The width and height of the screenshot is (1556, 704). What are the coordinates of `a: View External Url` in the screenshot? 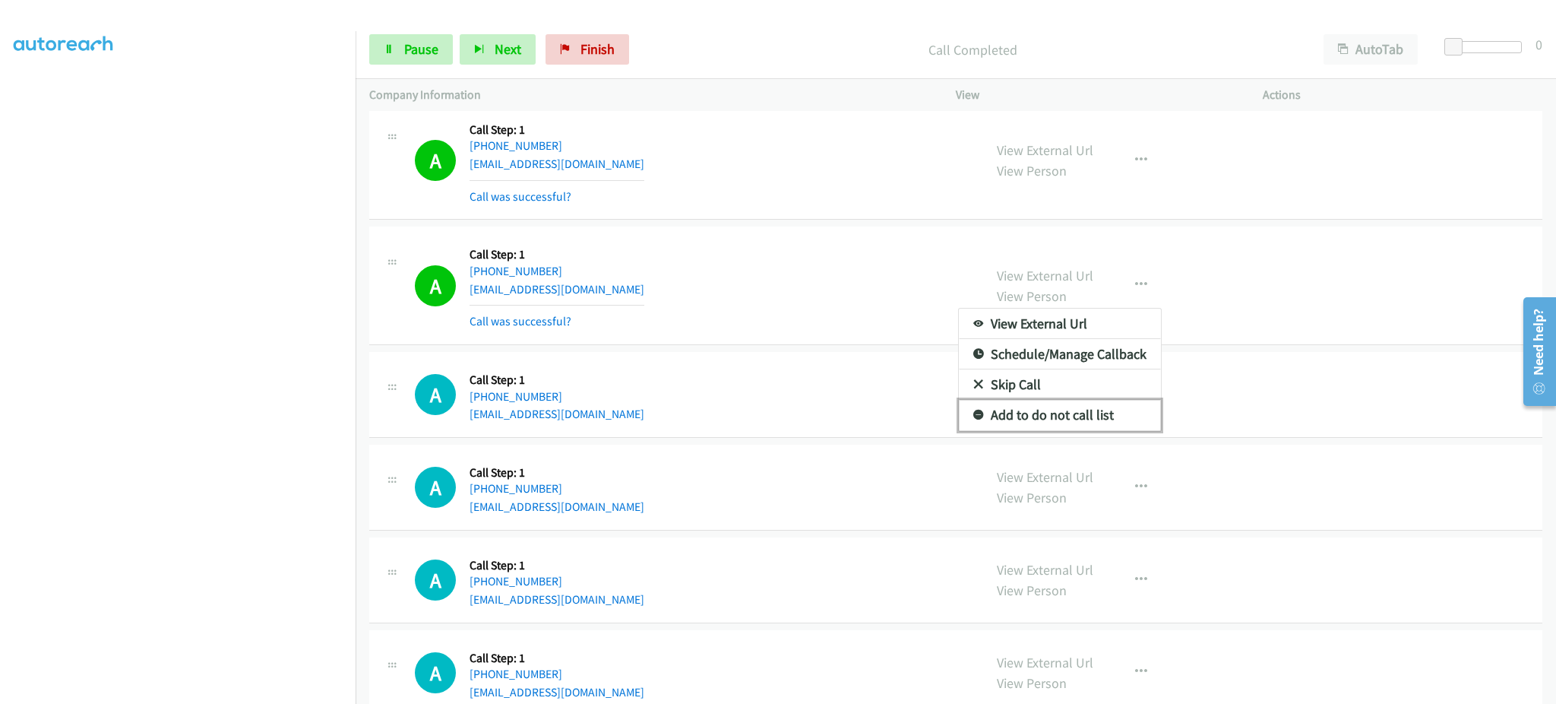 It's located at (1060, 324).